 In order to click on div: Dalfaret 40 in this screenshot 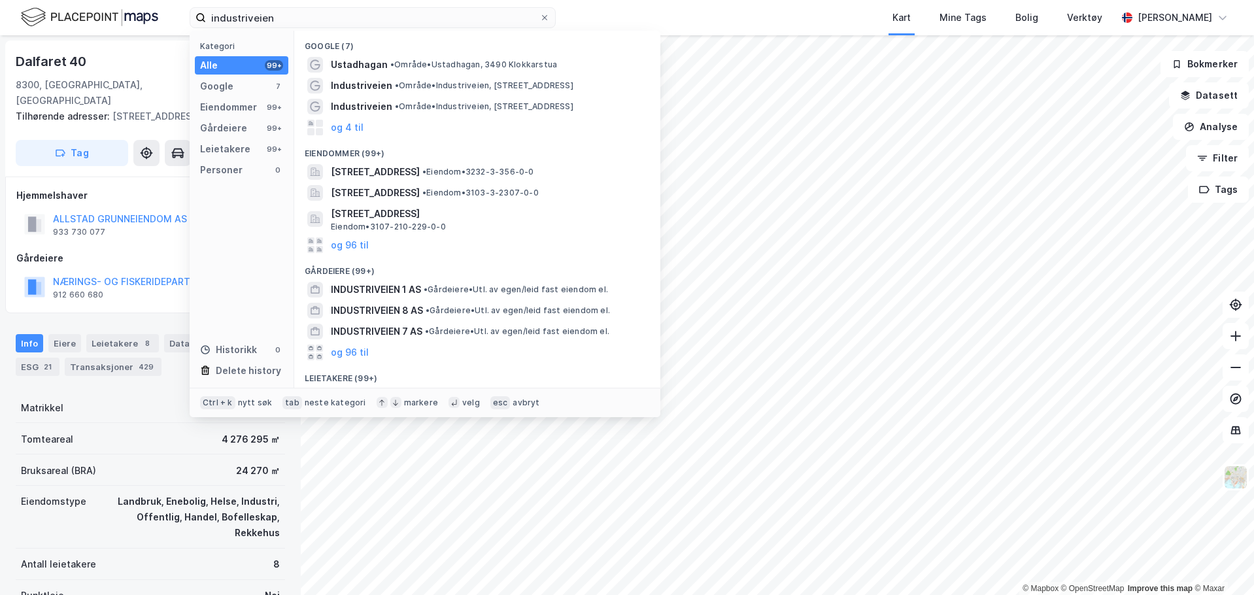, I will do `click(52, 61)`.